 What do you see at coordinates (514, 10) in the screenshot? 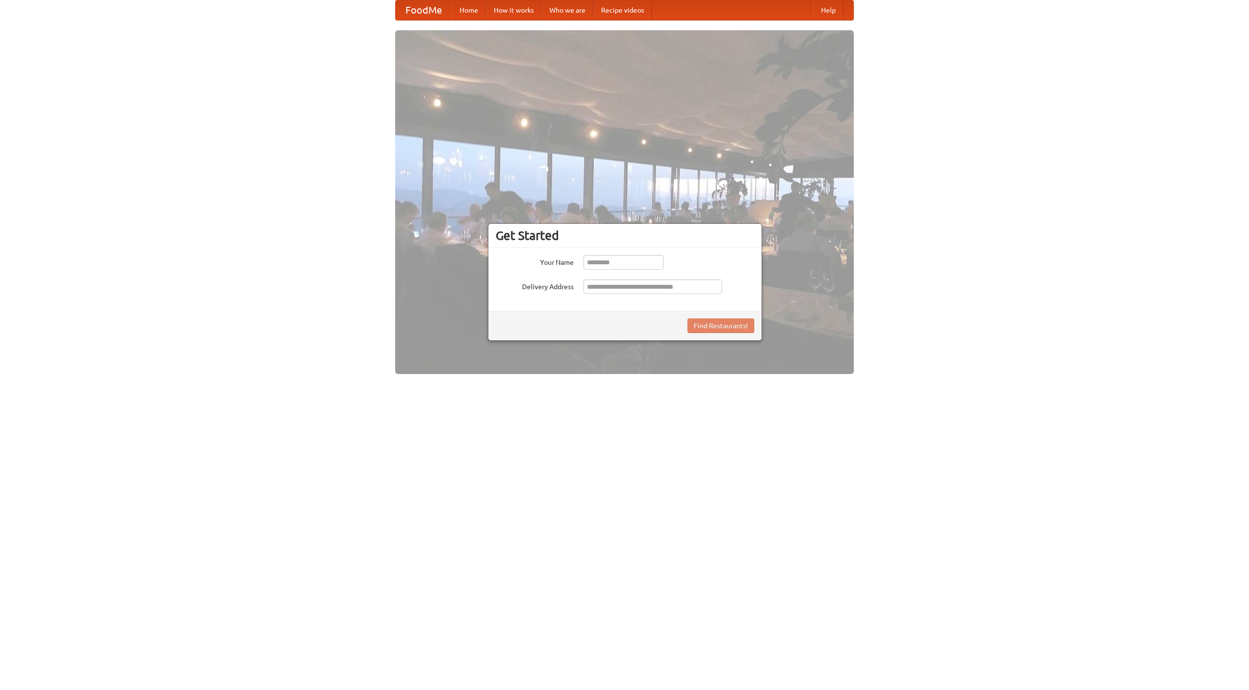
I see `a: How it works` at bounding box center [514, 10].